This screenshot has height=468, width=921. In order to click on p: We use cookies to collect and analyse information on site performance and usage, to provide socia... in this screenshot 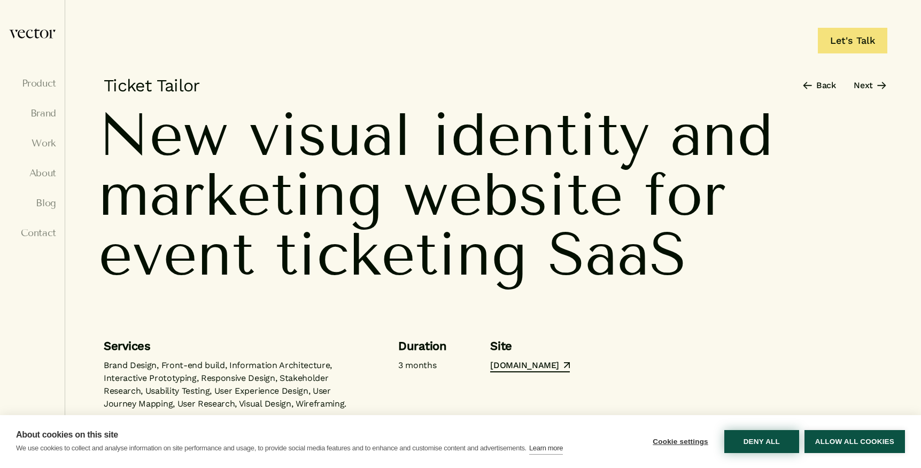, I will do `click(271, 448)`.